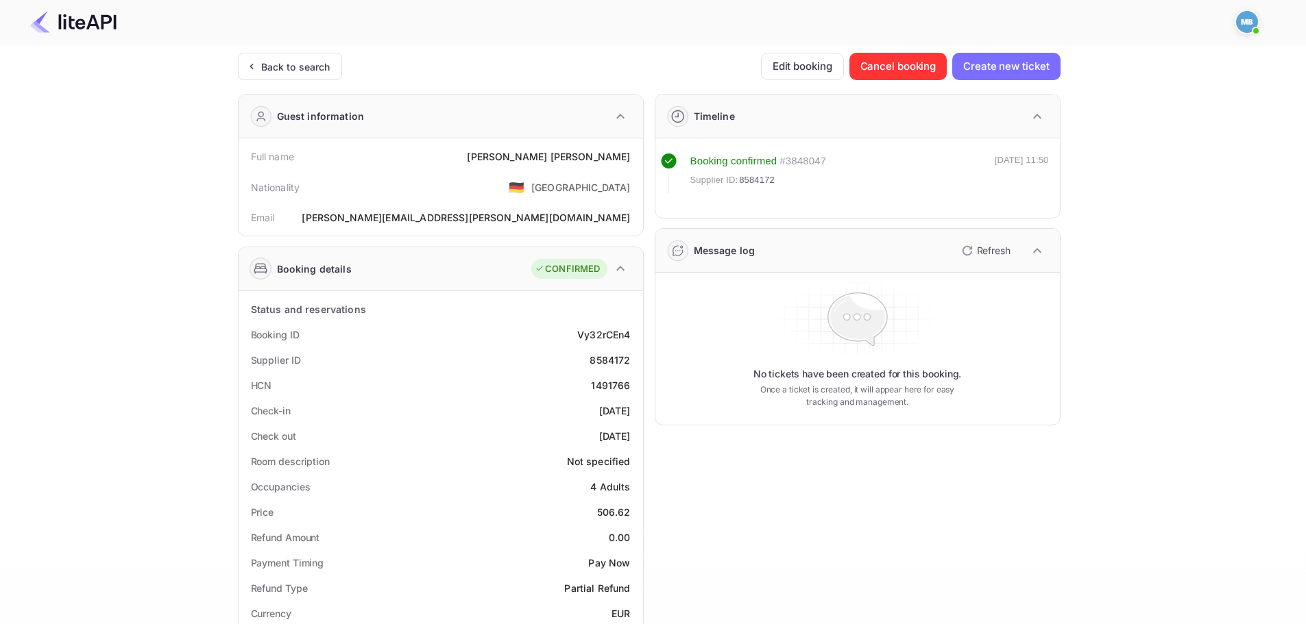 This screenshot has height=624, width=1306. What do you see at coordinates (287, 563) in the screenshot?
I see `div: Payment Timing` at bounding box center [287, 563].